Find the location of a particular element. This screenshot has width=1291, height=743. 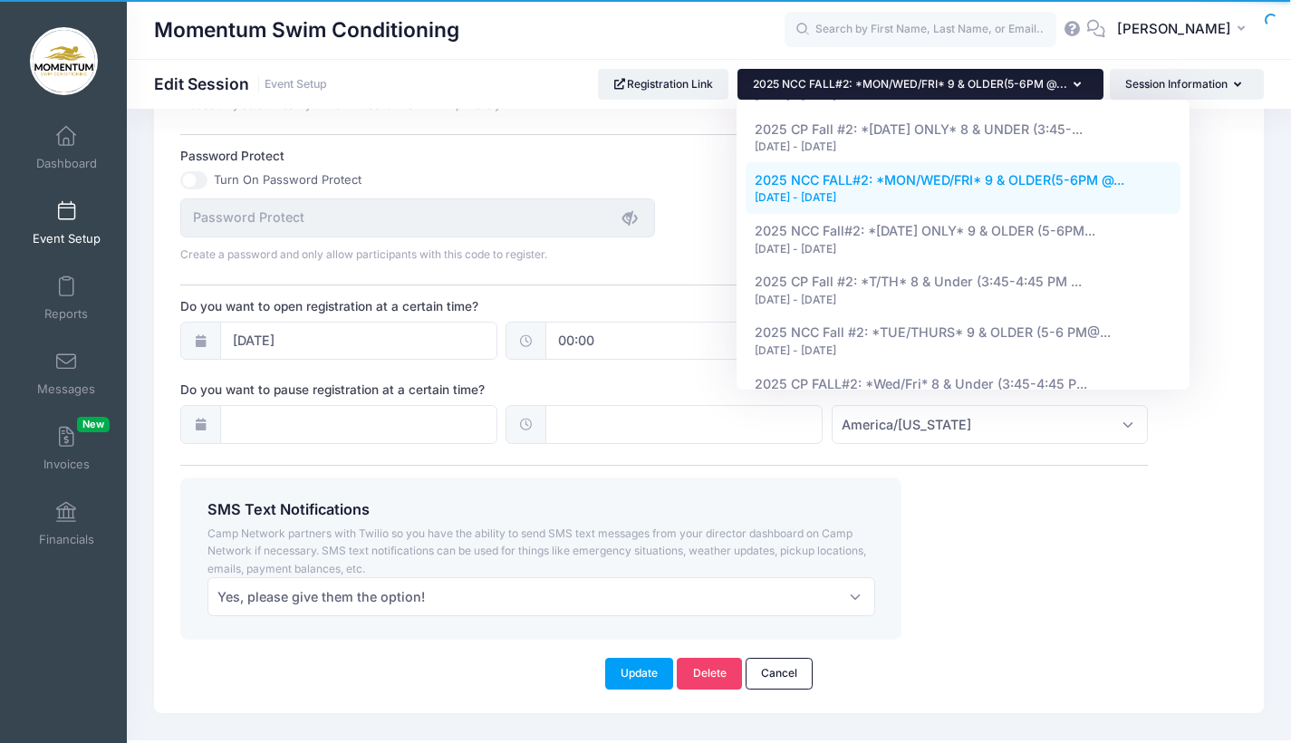

a: Messages is located at coordinates (66, 373).